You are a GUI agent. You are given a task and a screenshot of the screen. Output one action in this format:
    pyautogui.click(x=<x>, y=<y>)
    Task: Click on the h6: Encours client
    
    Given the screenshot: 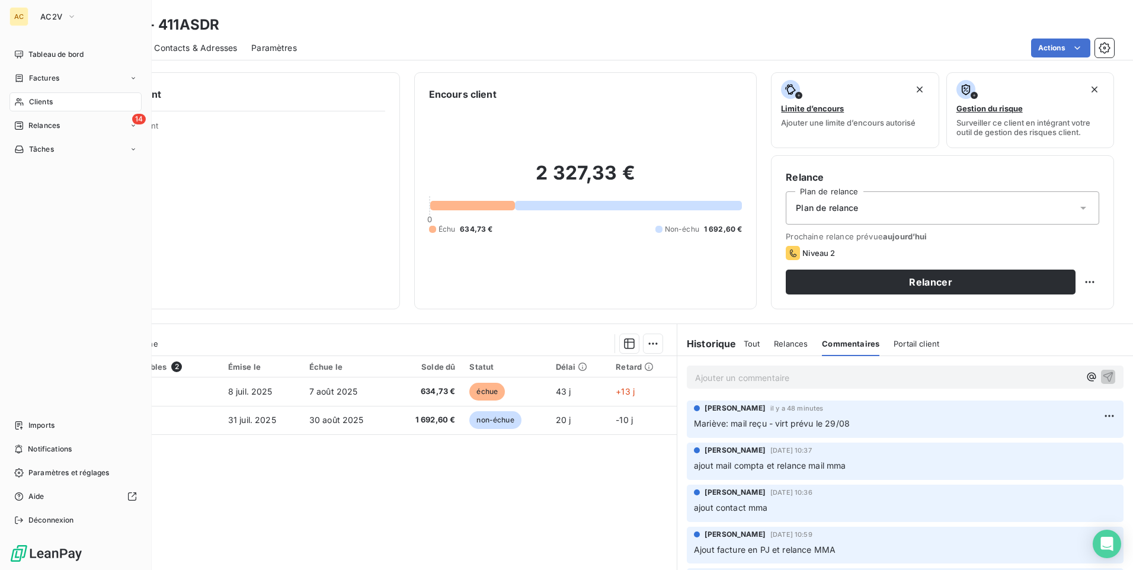 What is the action you would take?
    pyautogui.click(x=463, y=94)
    